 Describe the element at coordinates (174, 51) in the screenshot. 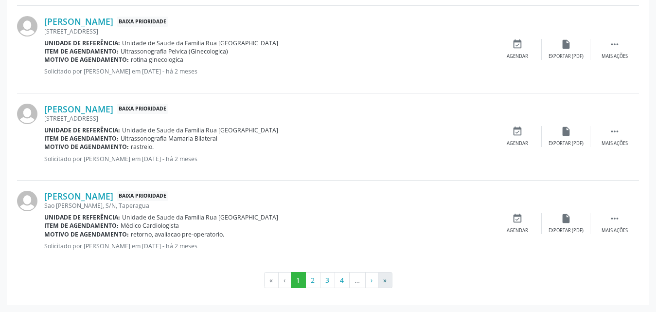

I see `span: Ultrassonografia Pelvica (Ginecologica)` at that location.